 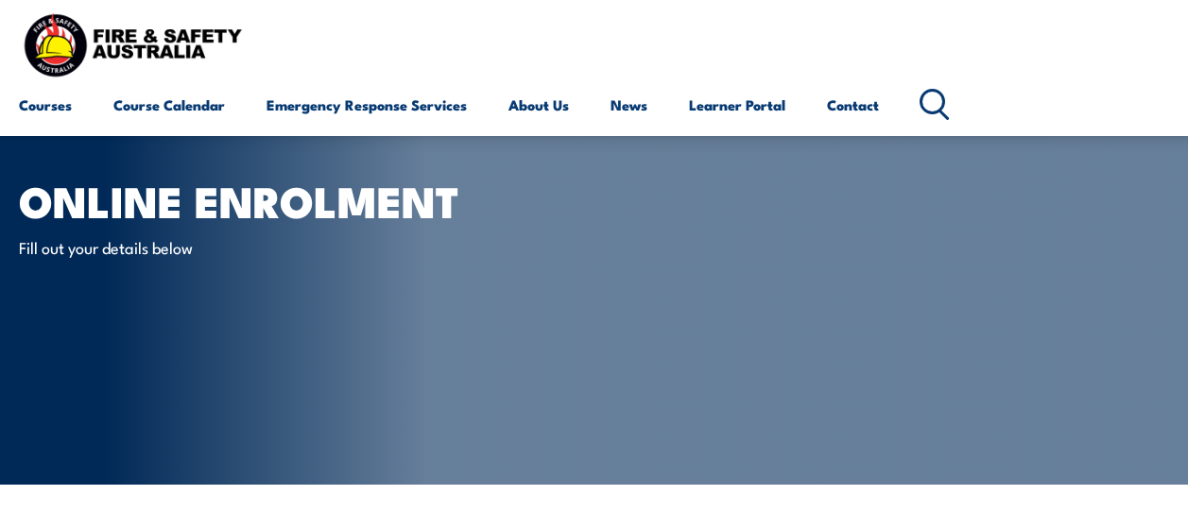 What do you see at coordinates (539, 105) in the screenshot?
I see `a: About Us` at bounding box center [539, 105].